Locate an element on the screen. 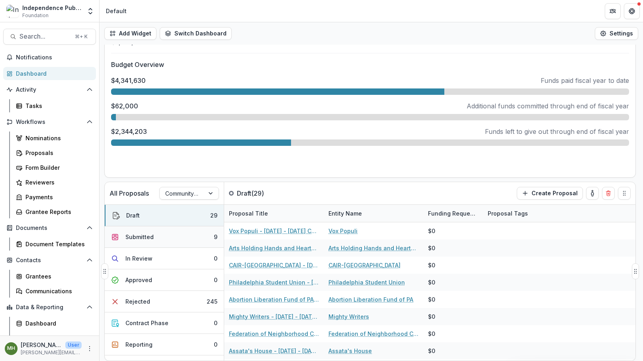 This screenshot has height=361, width=643. div: ⌘ + K is located at coordinates (81, 37).